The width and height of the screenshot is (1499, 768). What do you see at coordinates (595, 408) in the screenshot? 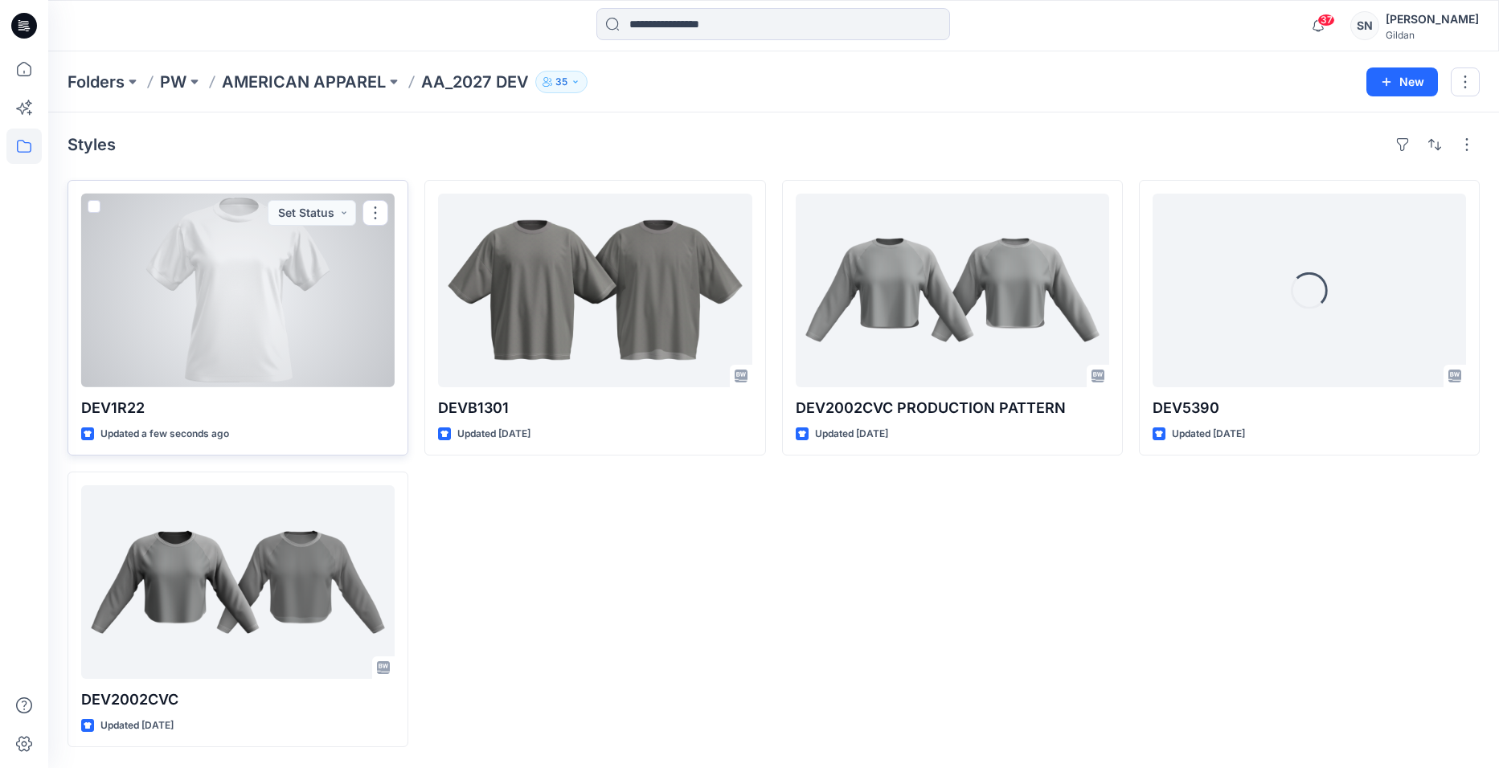
I see `p: DEVB1301` at bounding box center [595, 408].